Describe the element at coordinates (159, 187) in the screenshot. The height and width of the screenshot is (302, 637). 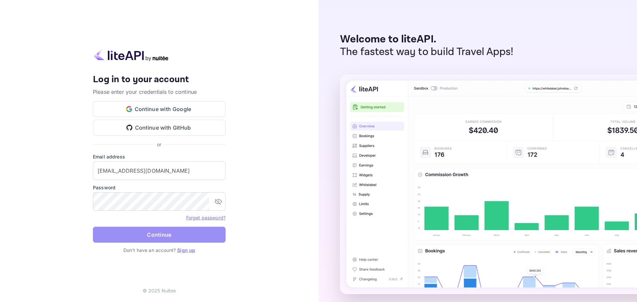
I see `label: Password` at that location.